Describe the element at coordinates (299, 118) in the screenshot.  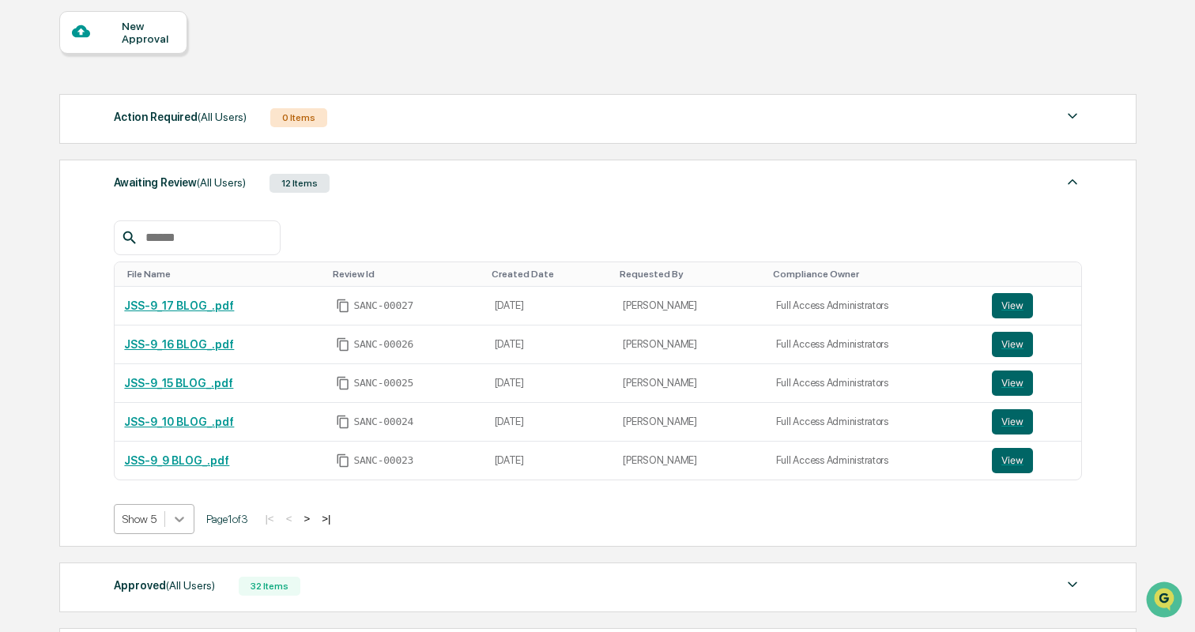
I see `div: 0 Items` at that location.